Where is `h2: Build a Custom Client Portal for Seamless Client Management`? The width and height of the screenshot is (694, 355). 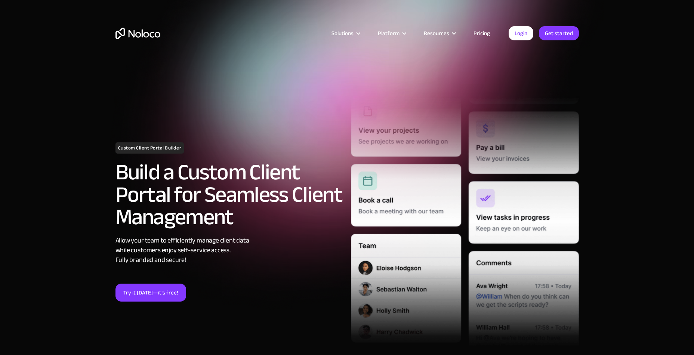
h2: Build a Custom Client Portal for Seamless Client Management is located at coordinates (229, 195).